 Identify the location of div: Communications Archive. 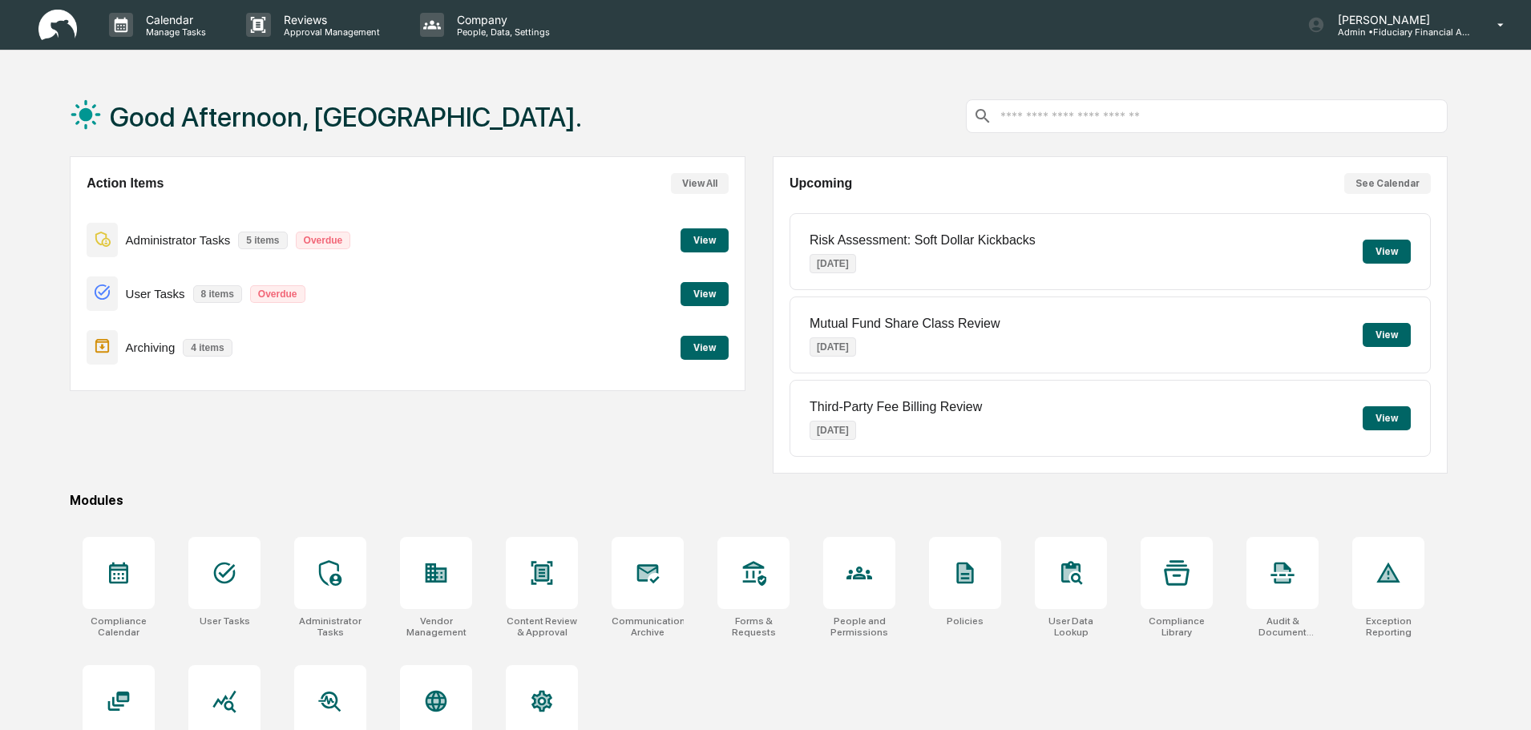
(648, 627).